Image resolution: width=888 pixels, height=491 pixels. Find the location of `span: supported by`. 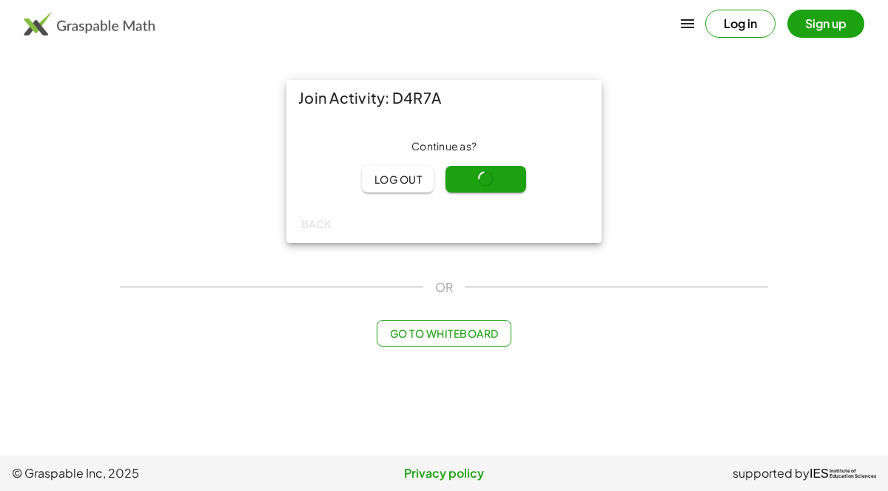

span: supported by is located at coordinates (771, 473).